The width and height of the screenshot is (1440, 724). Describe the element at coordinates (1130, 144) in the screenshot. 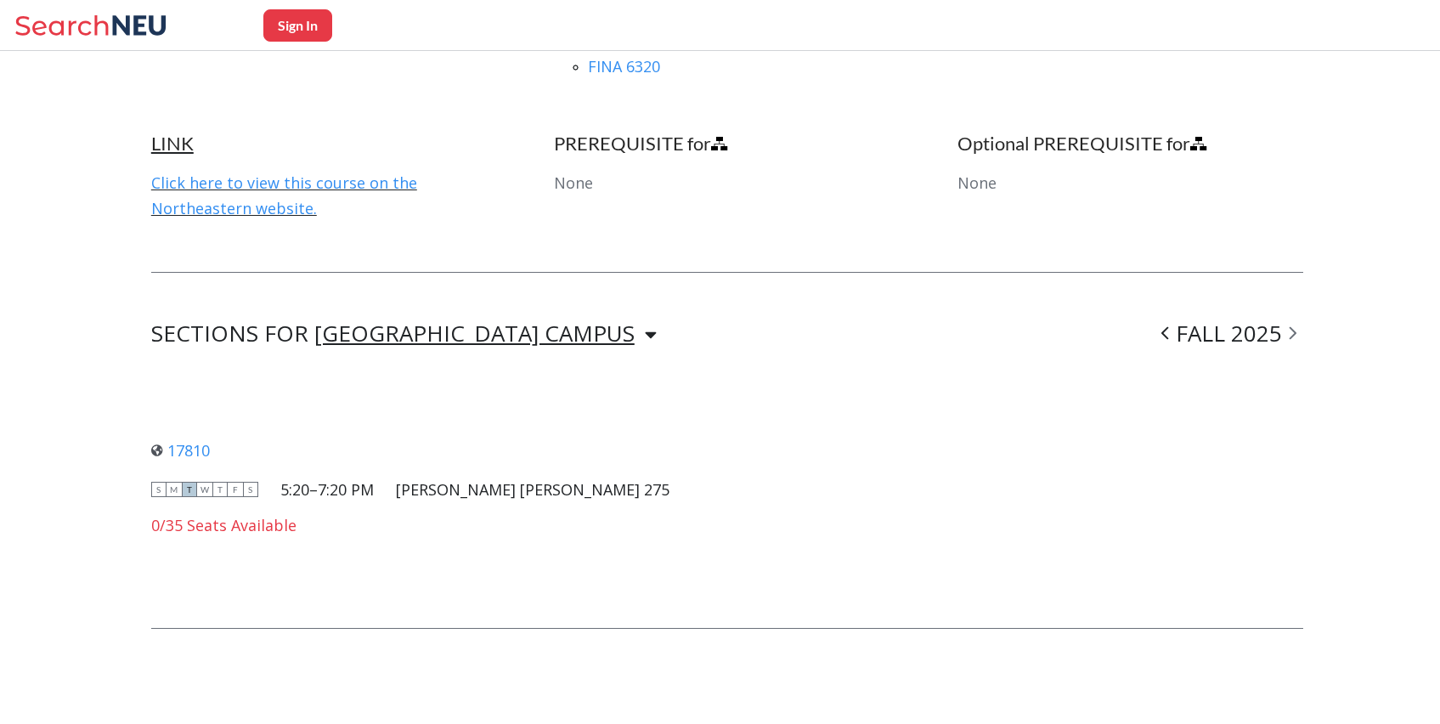

I see `h4: Optional PREREQUISITE for` at that location.